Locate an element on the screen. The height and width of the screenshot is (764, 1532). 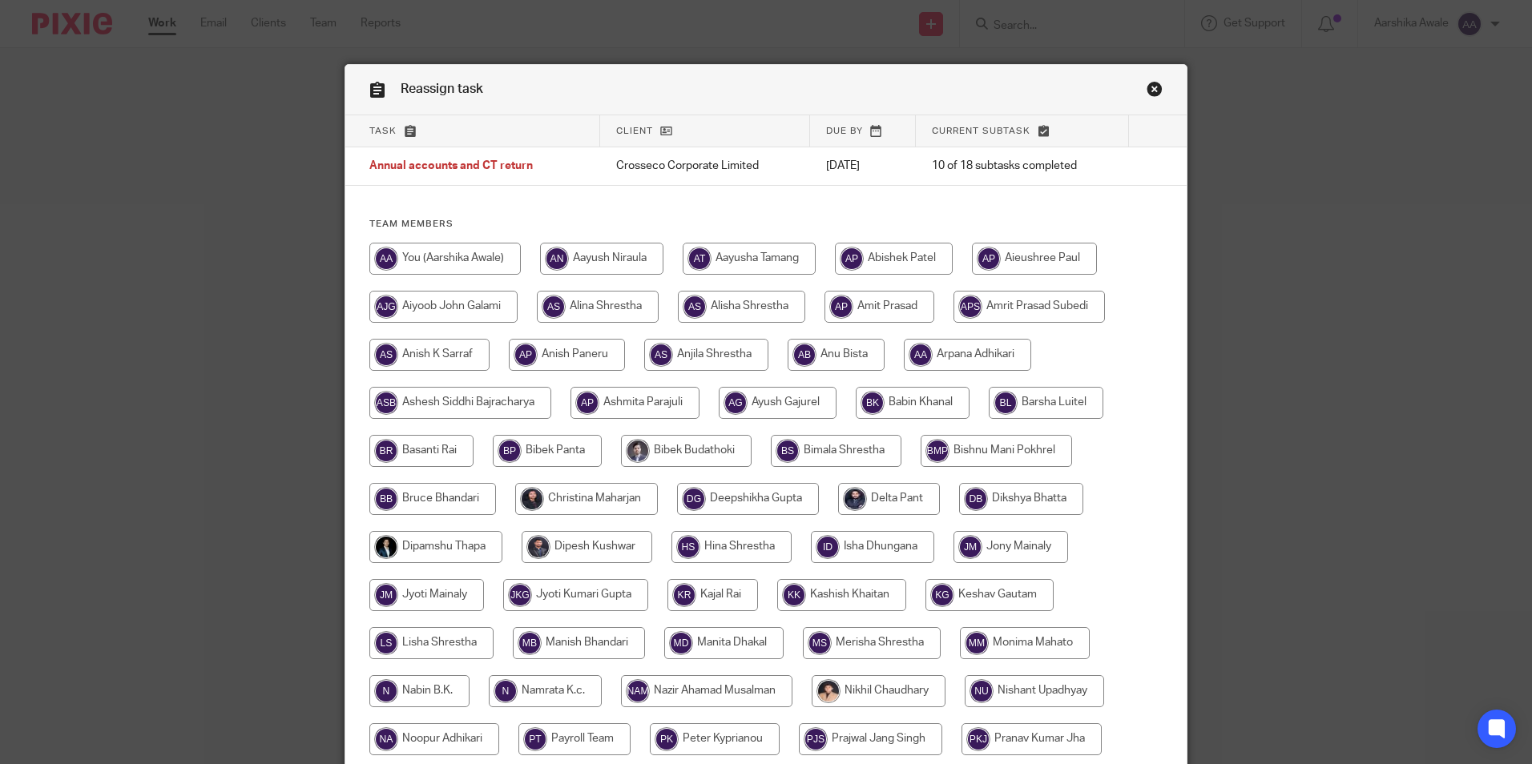
span: Client is located at coordinates (634, 131).